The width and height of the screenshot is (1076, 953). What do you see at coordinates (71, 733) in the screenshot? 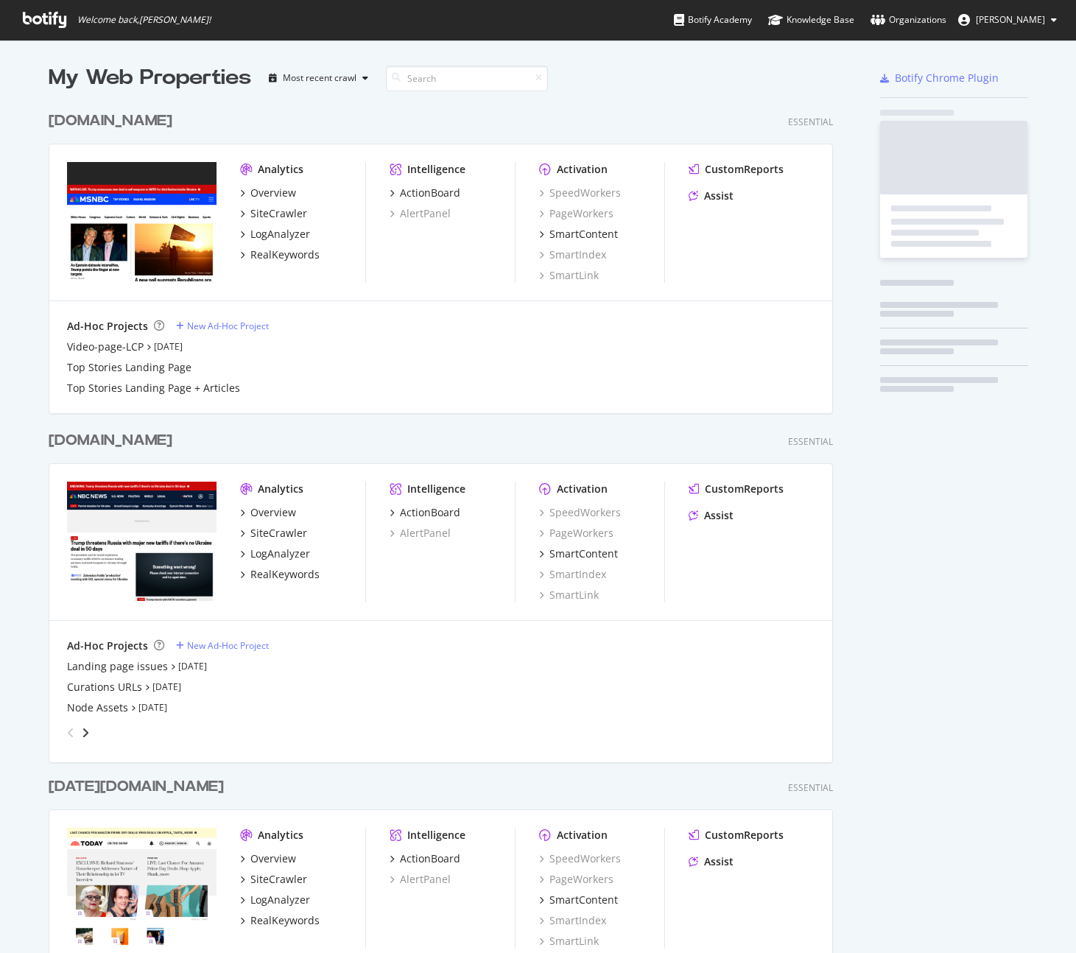
I see `div: angle-left` at bounding box center [71, 733].